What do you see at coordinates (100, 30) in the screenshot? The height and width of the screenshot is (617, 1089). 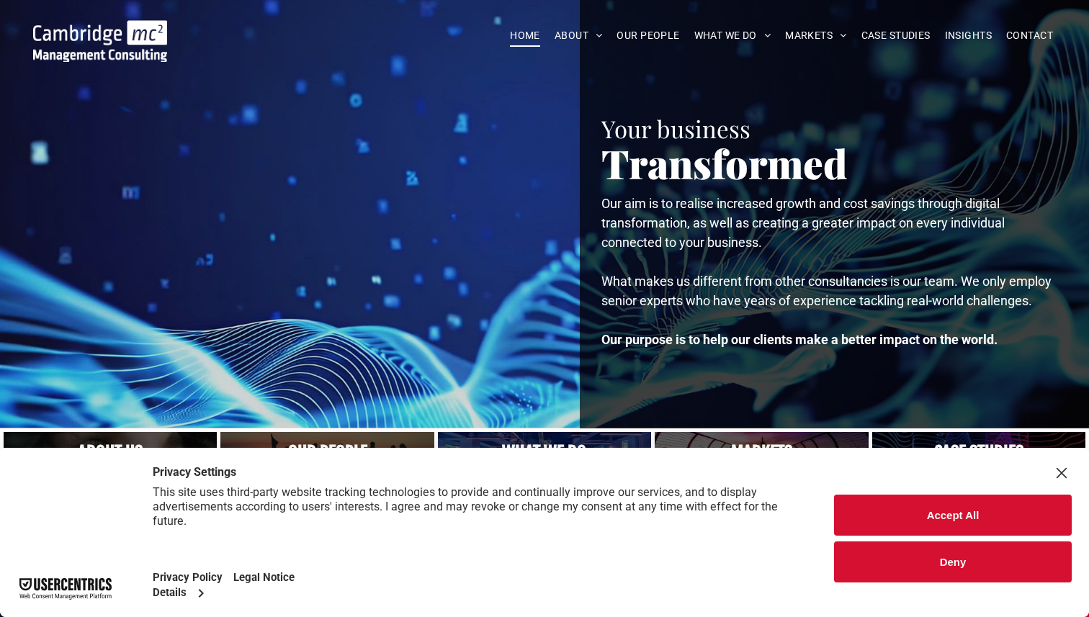 I see `a: Your Business Transformed | Cambridge Management Consulting` at bounding box center [100, 30].